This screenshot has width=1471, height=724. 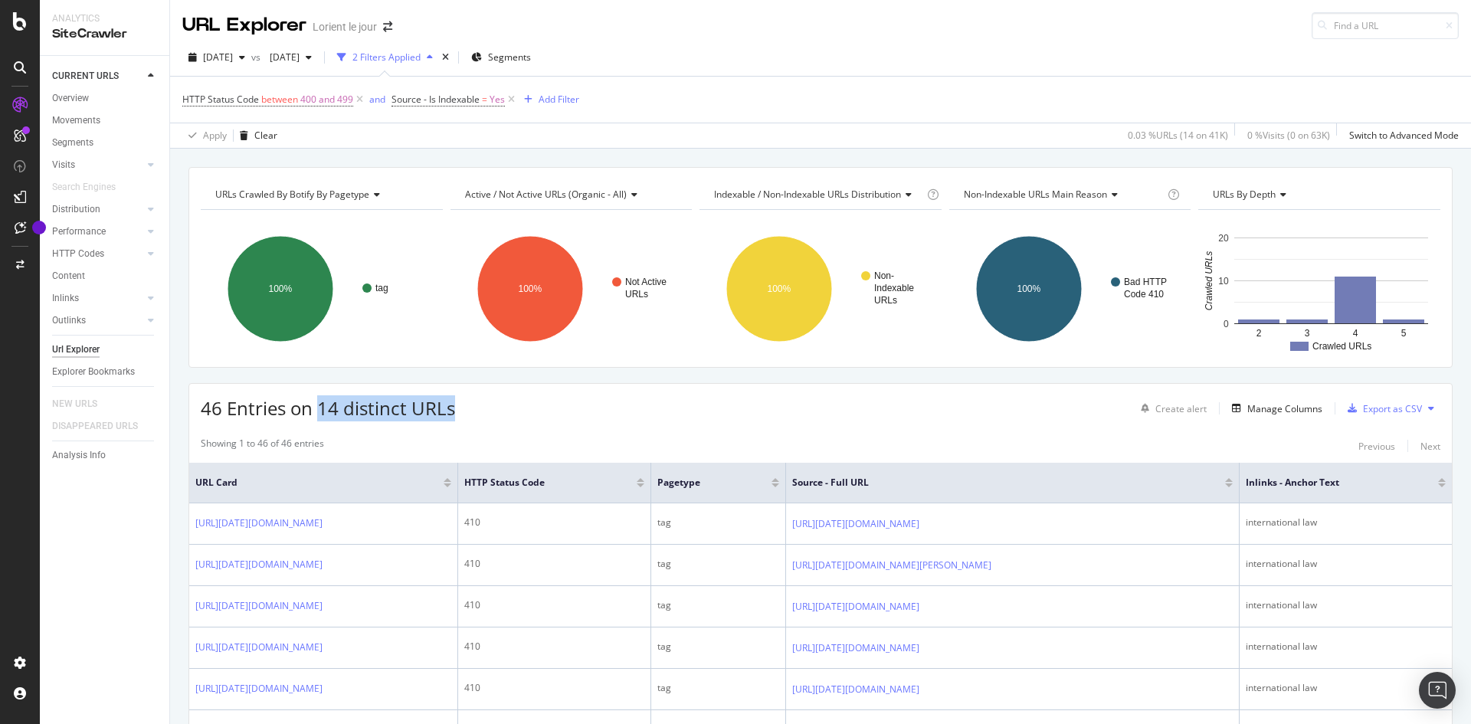 What do you see at coordinates (326, 100) in the screenshot?
I see `span: 400 and 499` at bounding box center [326, 100].